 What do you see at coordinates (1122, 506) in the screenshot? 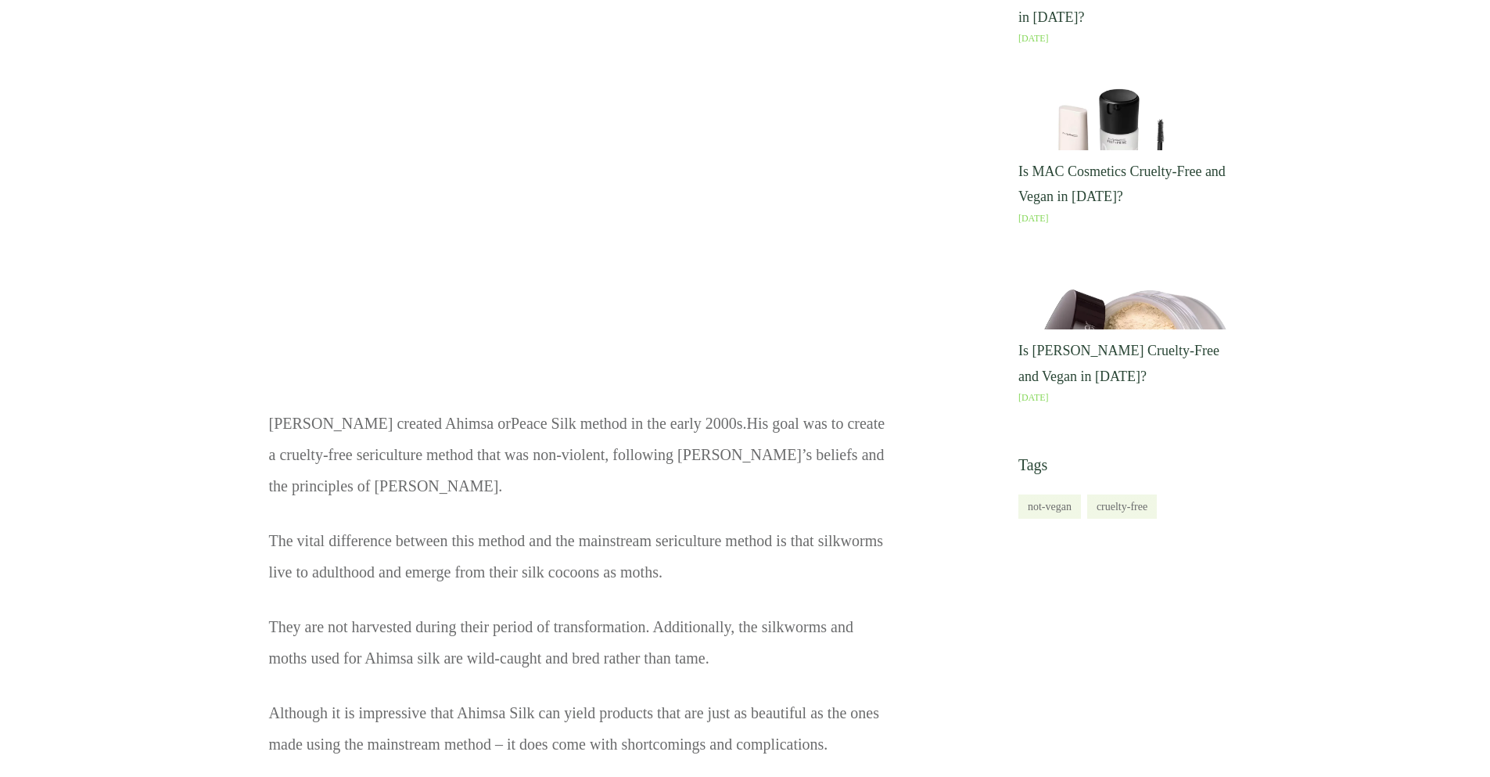
I see `a: cruelty-free` at bounding box center [1122, 506].